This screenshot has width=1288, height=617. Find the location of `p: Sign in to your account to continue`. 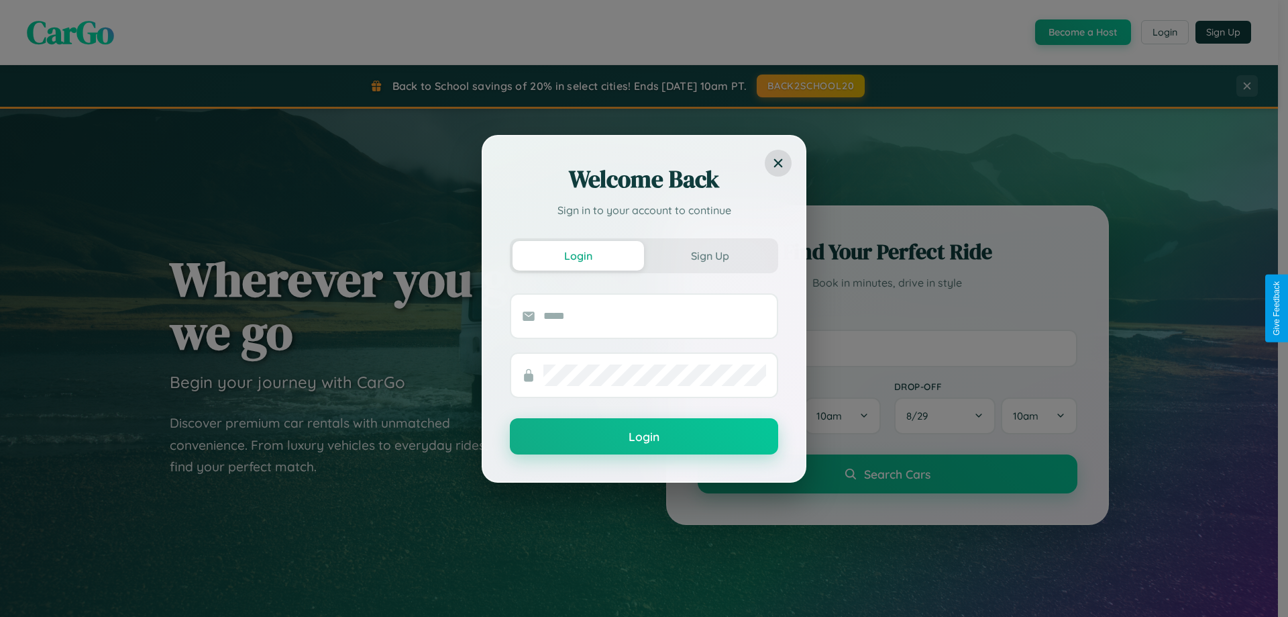

p: Sign in to your account to continue is located at coordinates (644, 210).